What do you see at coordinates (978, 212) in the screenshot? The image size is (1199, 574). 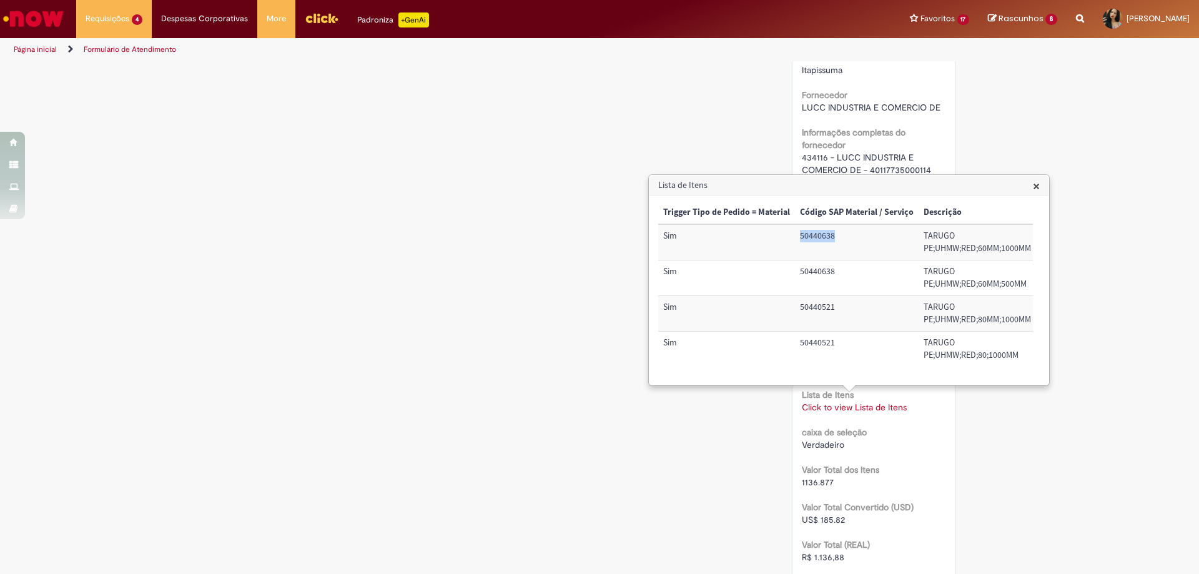 I see `th: Descrição` at bounding box center [978, 212].